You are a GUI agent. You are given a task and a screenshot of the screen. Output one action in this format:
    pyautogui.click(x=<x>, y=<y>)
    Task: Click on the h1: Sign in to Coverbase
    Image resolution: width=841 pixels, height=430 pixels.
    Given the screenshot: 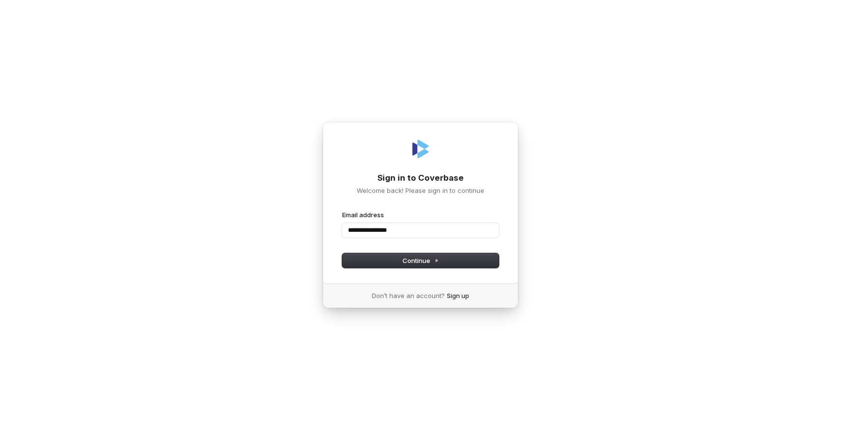 What is the action you would take?
    pyautogui.click(x=421, y=178)
    